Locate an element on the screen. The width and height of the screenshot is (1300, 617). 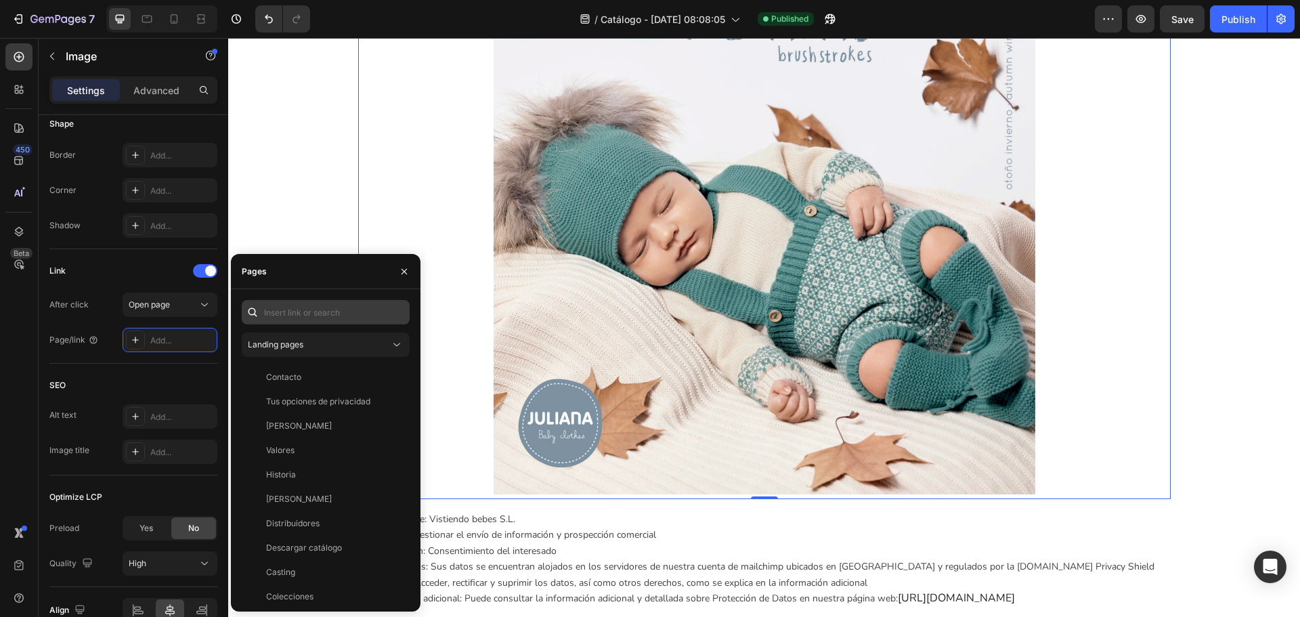
div: Optimize LCP is located at coordinates (76, 497).